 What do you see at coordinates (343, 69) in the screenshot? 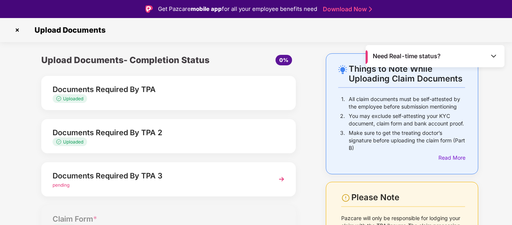
I see `img: svg+xml;base64,PHN2ZyB4bWxucz0iaHR0cDovL3d3dy53My5vcmcvMjAwMC9zdmciIHdpZHRoPSIyNC4wOTMiIGhlaWdodD...` at bounding box center [343, 69].